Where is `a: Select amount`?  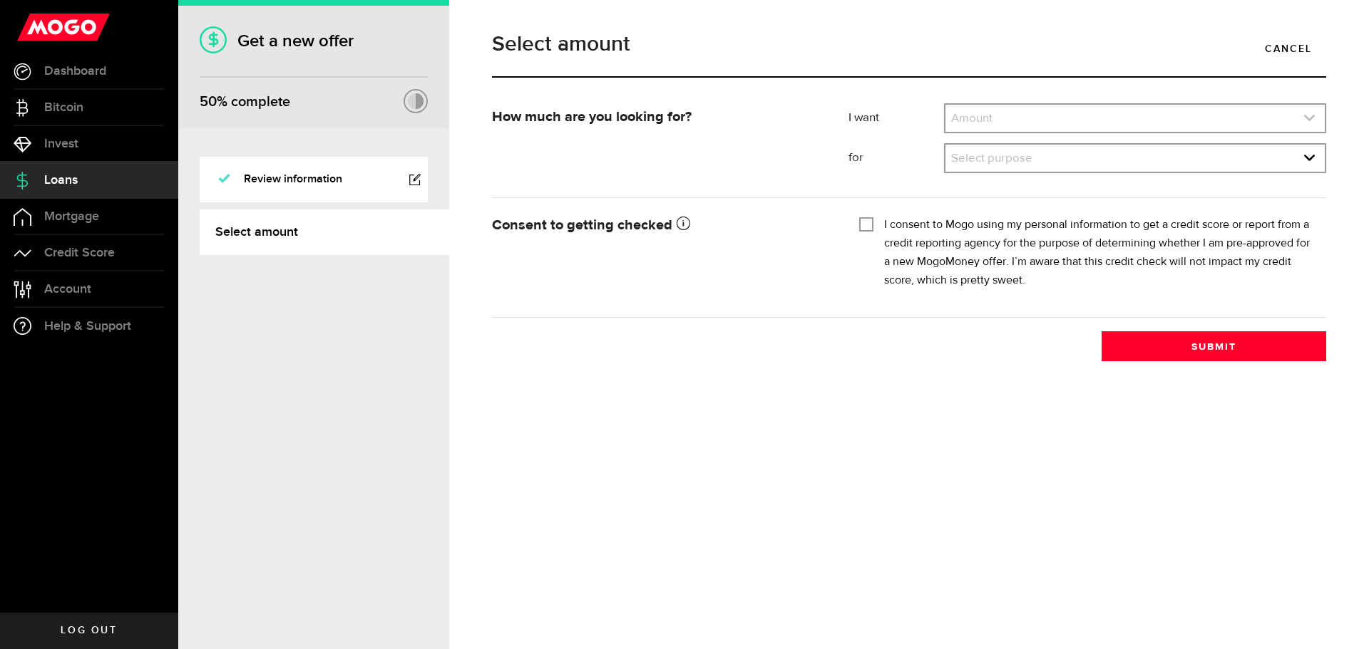
a: Select amount is located at coordinates (324, 232).